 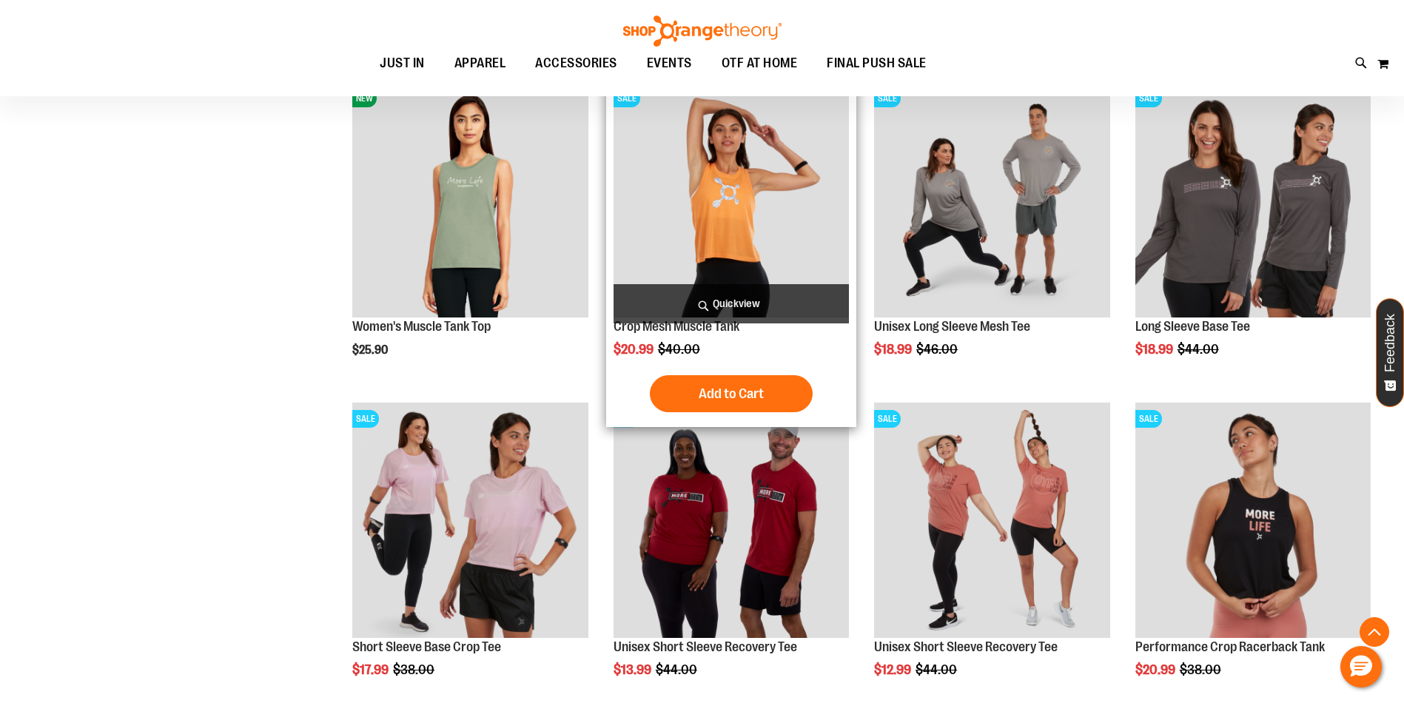 What do you see at coordinates (633, 670) in the screenshot?
I see `span: $13.99` at bounding box center [633, 670].